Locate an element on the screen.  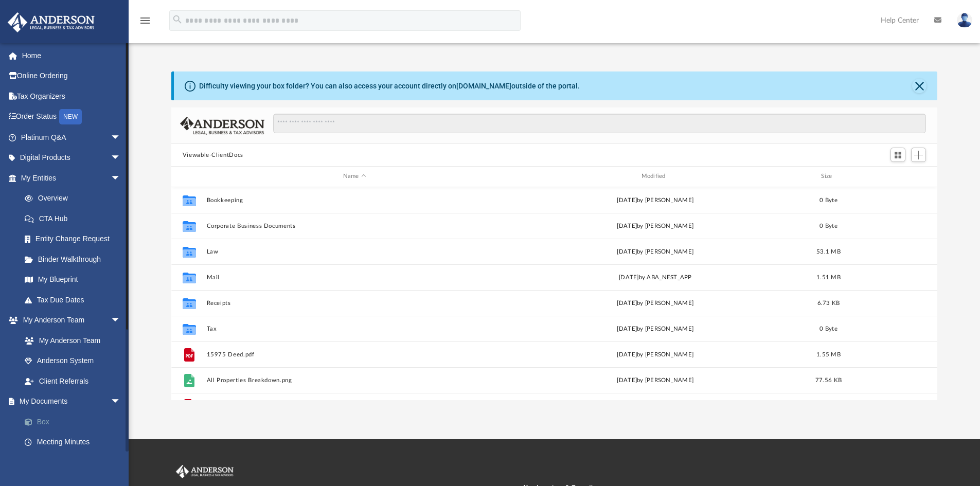
button: Law is located at coordinates (354, 252).